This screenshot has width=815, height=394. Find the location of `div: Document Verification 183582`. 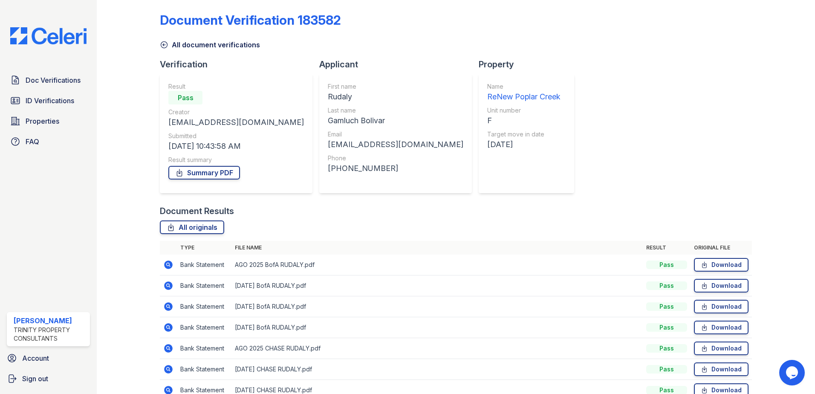

div: Document Verification 183582 is located at coordinates (250, 20).